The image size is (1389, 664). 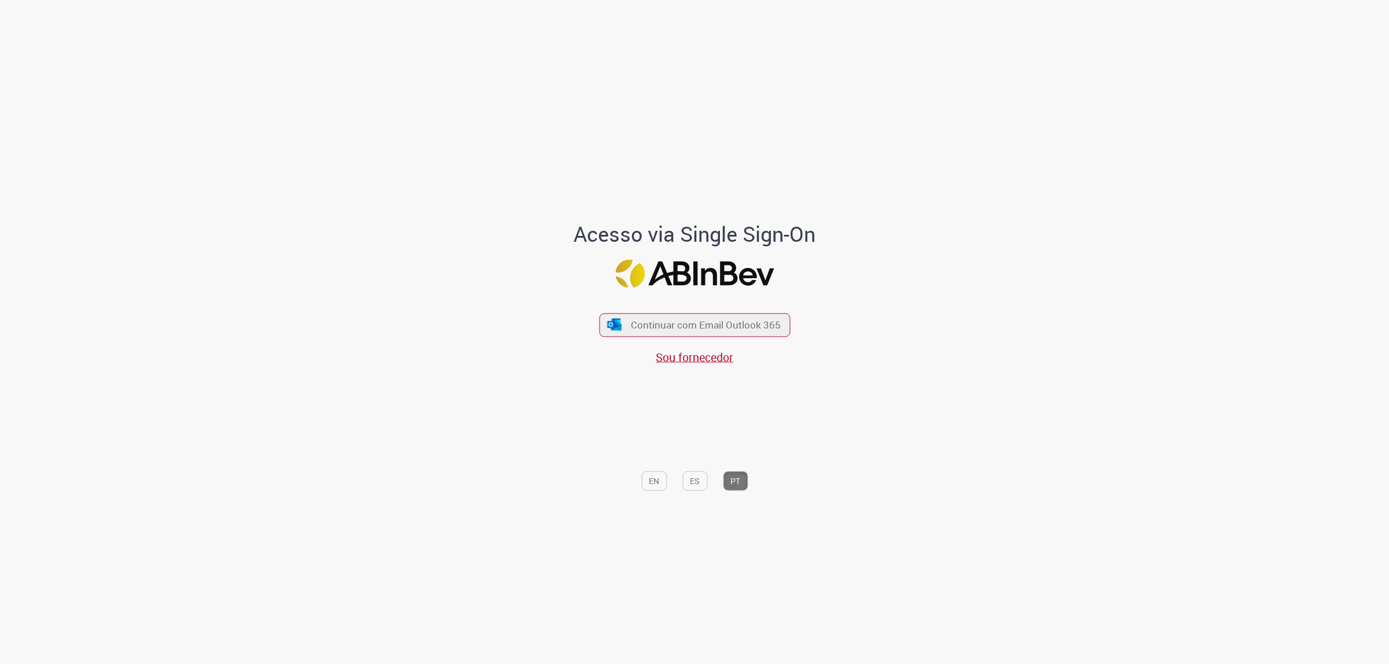 What do you see at coordinates (706, 325) in the screenshot?
I see `span: Continuar com Email Outlook 365` at bounding box center [706, 325].